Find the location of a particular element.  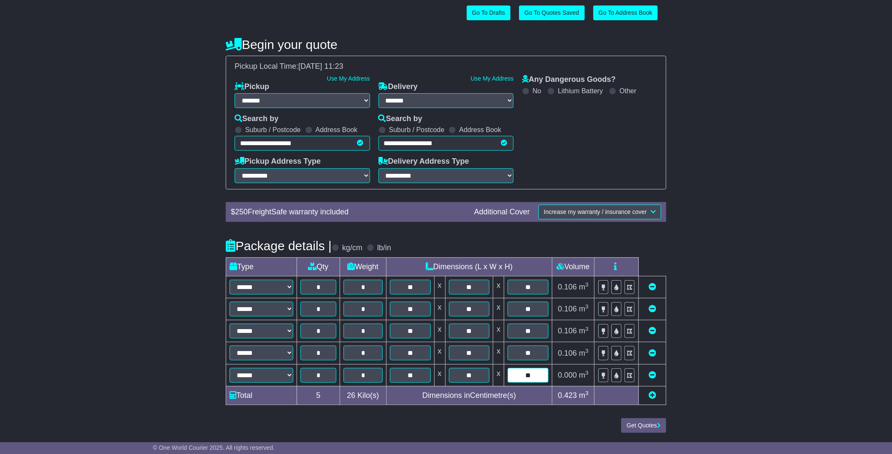

span: 0.423 is located at coordinates (567, 396).